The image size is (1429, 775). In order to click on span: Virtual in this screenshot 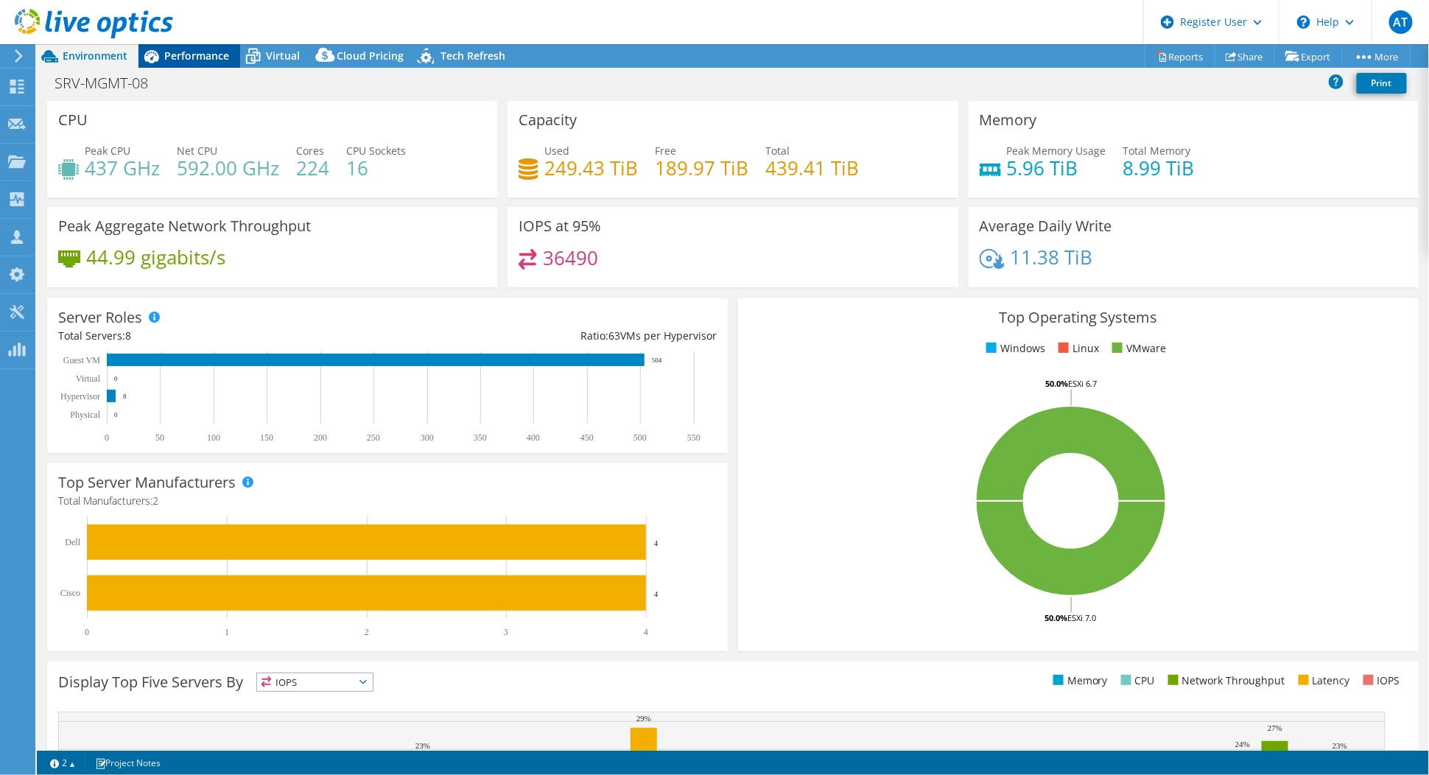, I will do `click(283, 55)`.